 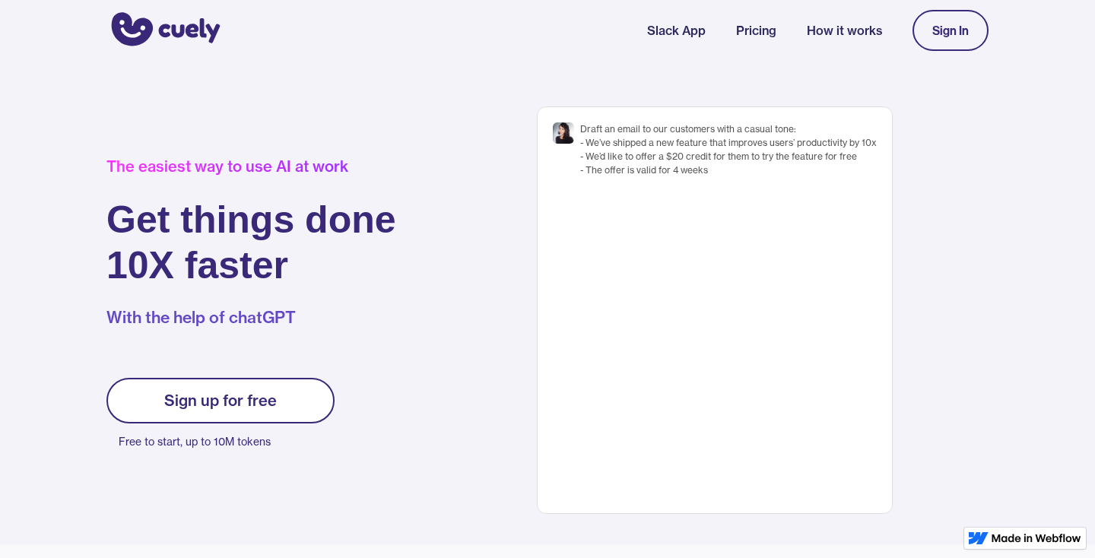 I want to click on div: The easiest way to use AI at work, so click(x=251, y=167).